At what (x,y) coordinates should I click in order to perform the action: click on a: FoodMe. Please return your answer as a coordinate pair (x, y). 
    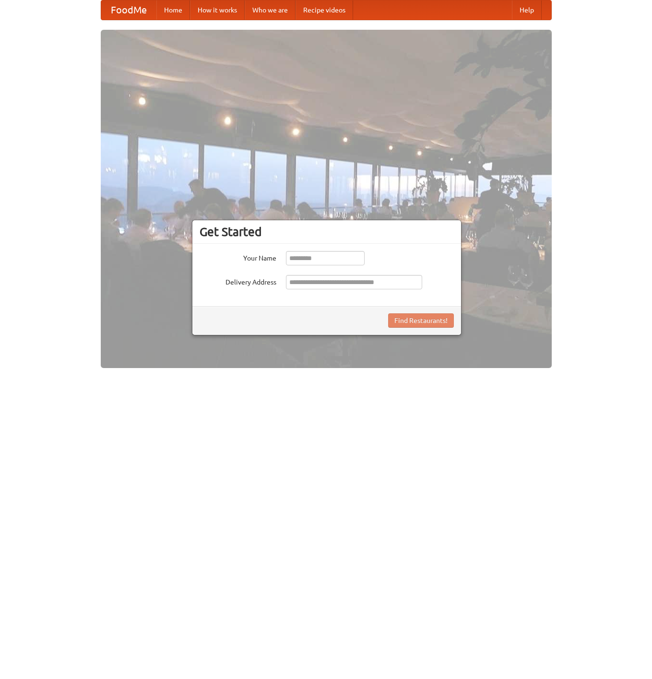
    Looking at the image, I should click on (129, 10).